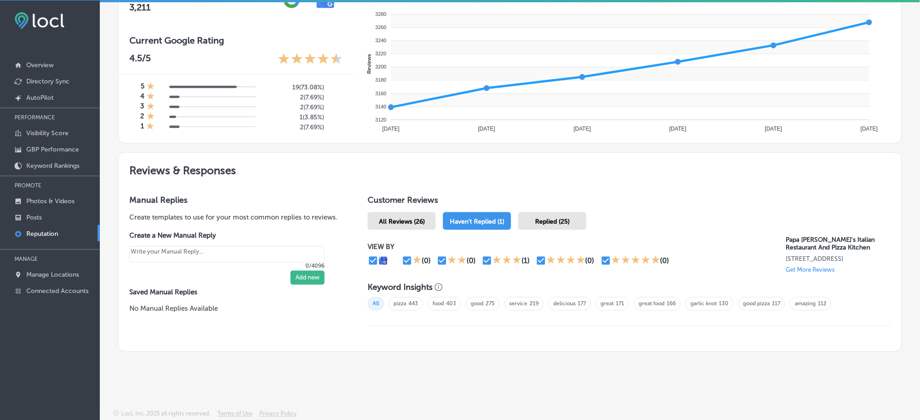  Describe the element at coordinates (380, 28) in the screenshot. I see `tspan: 3260` at that location.